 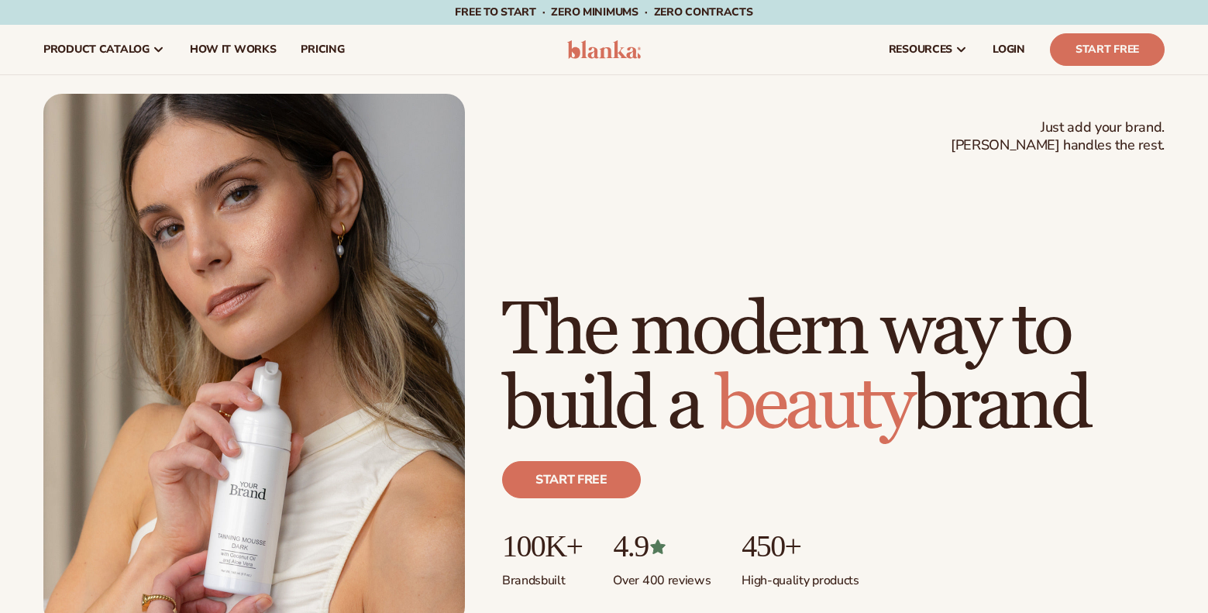 What do you see at coordinates (542, 576) in the screenshot?
I see `p: Brands built` at bounding box center [542, 576].